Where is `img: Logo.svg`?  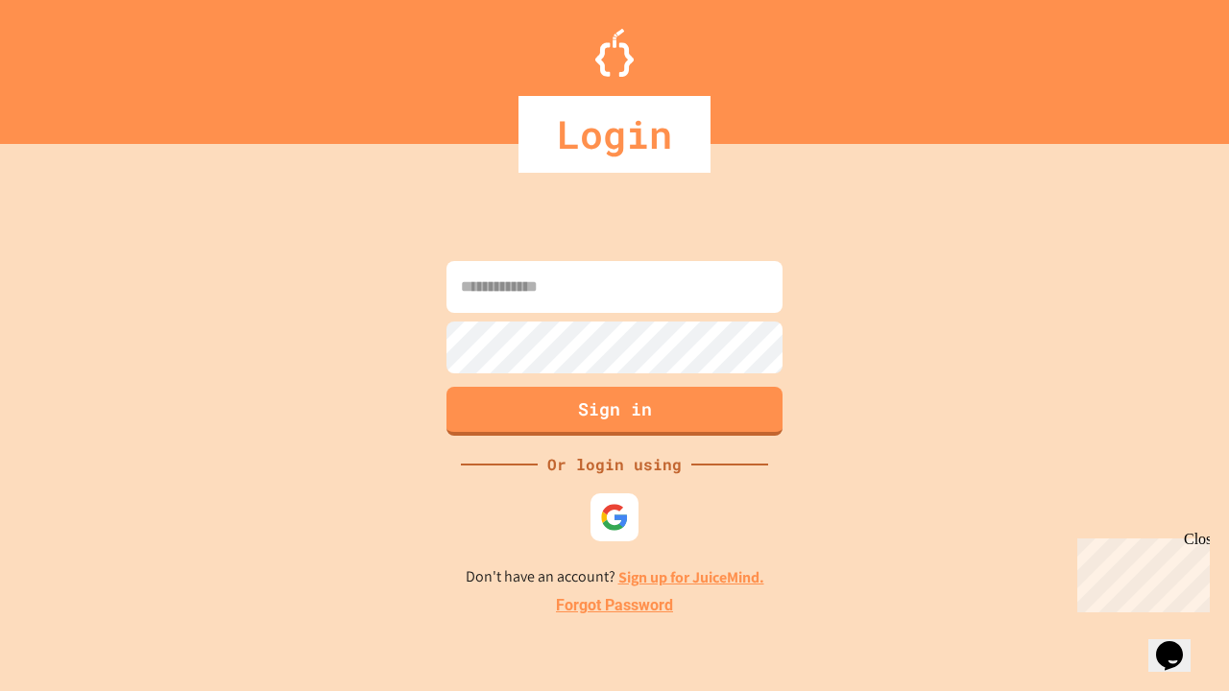
img: Logo.svg is located at coordinates (614, 53).